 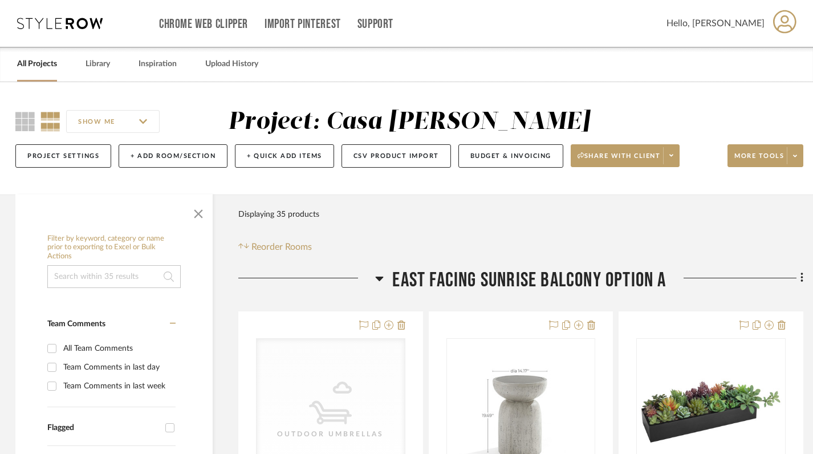 What do you see at coordinates (114, 277) in the screenshot?
I see `input: Search within 35 results` at bounding box center [114, 277].